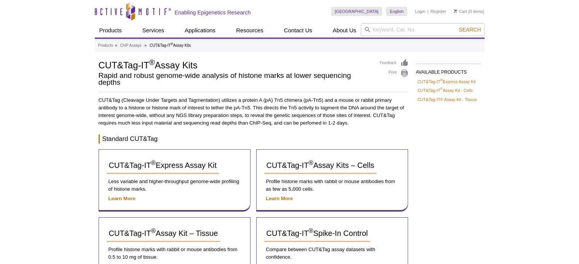 This screenshot has height=264, width=579. I want to click on a: Applications, so click(200, 30).